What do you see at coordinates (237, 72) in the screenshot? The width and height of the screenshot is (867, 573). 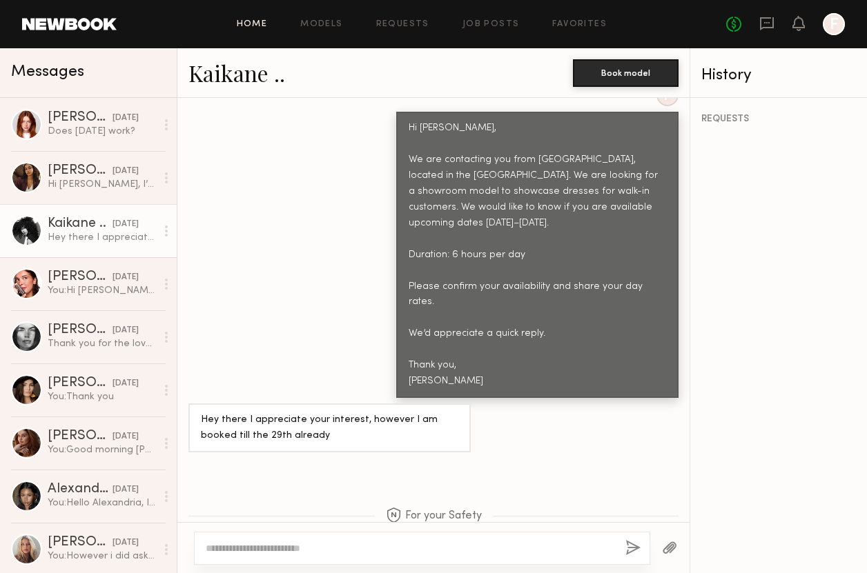 I see `a: Kaikane ..` at bounding box center [237, 72].